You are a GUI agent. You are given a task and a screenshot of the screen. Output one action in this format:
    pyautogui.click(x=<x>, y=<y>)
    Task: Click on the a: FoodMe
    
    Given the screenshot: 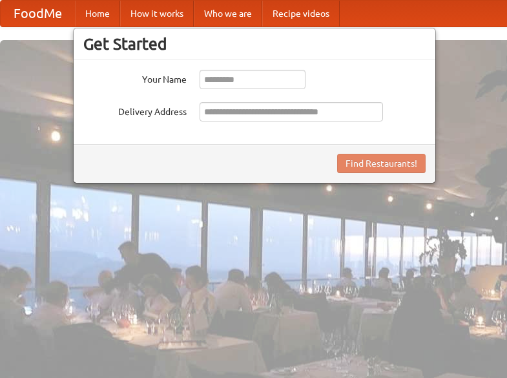 What is the action you would take?
    pyautogui.click(x=37, y=14)
    